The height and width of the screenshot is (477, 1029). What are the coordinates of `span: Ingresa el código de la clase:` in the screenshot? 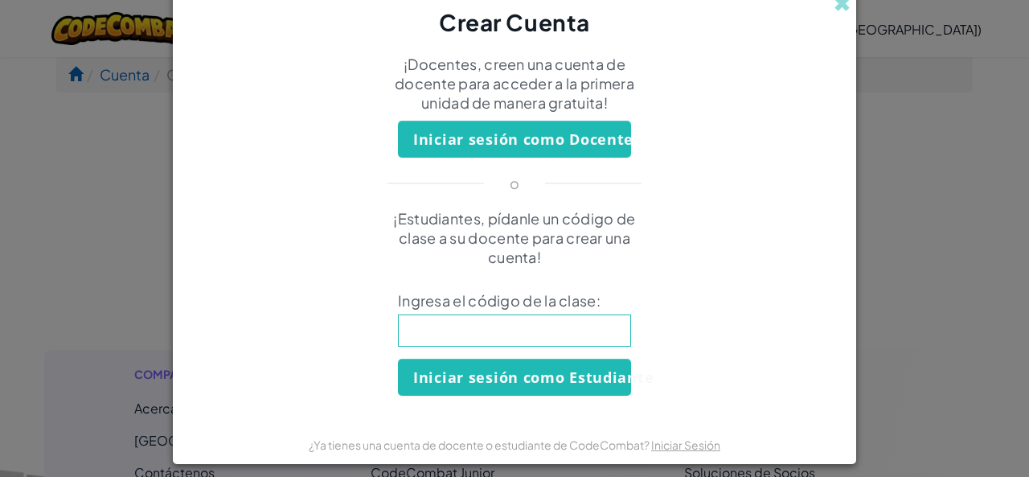 It's located at (515, 301).